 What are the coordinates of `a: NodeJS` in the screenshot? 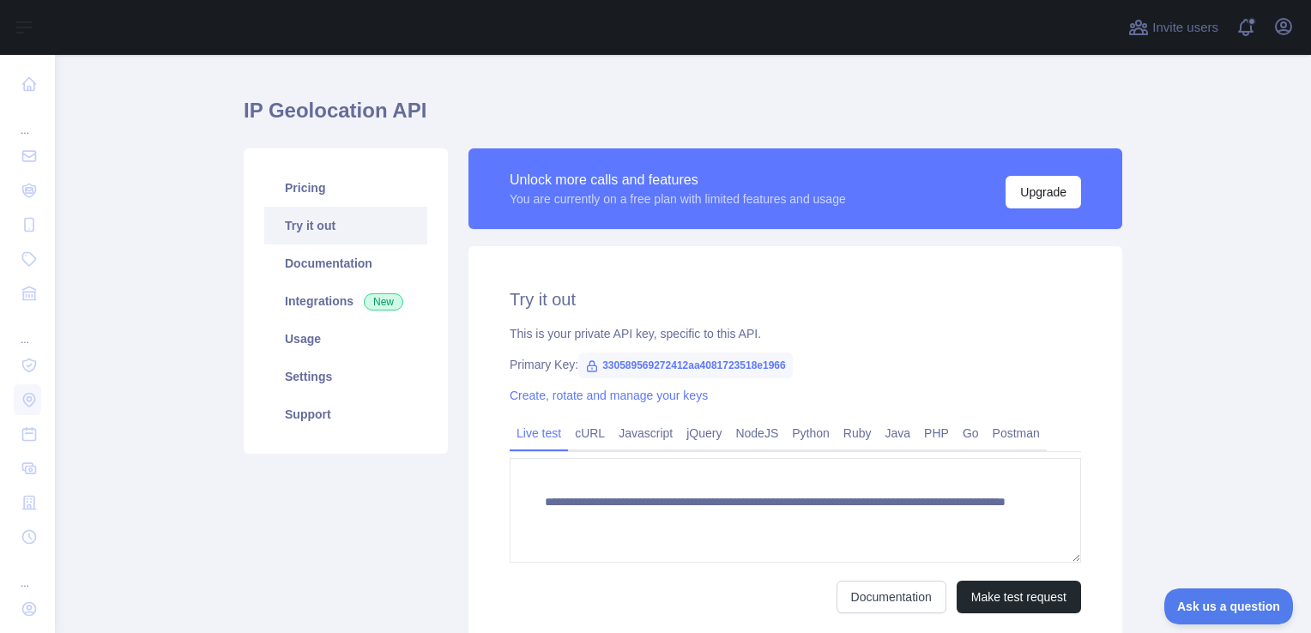 It's located at (757, 433).